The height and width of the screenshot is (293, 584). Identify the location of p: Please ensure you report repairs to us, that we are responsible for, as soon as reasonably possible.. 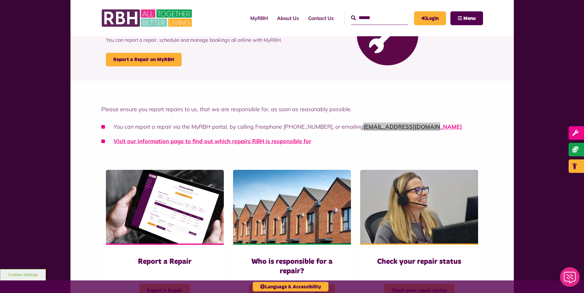
(292, 109).